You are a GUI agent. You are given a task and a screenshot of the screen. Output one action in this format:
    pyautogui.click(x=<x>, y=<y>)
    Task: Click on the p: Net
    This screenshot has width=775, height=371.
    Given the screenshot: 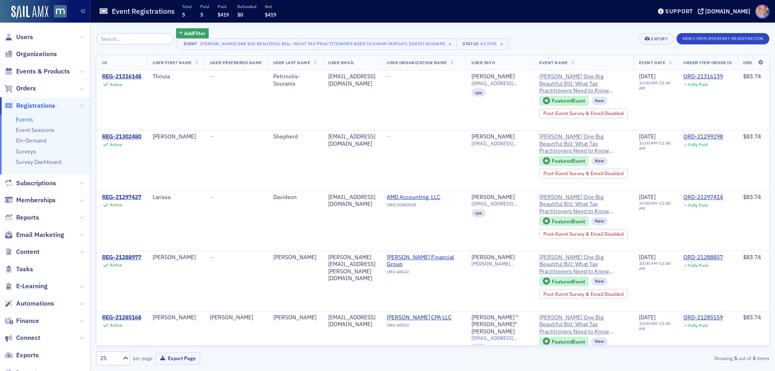 What is the action you would take?
    pyautogui.click(x=271, y=6)
    